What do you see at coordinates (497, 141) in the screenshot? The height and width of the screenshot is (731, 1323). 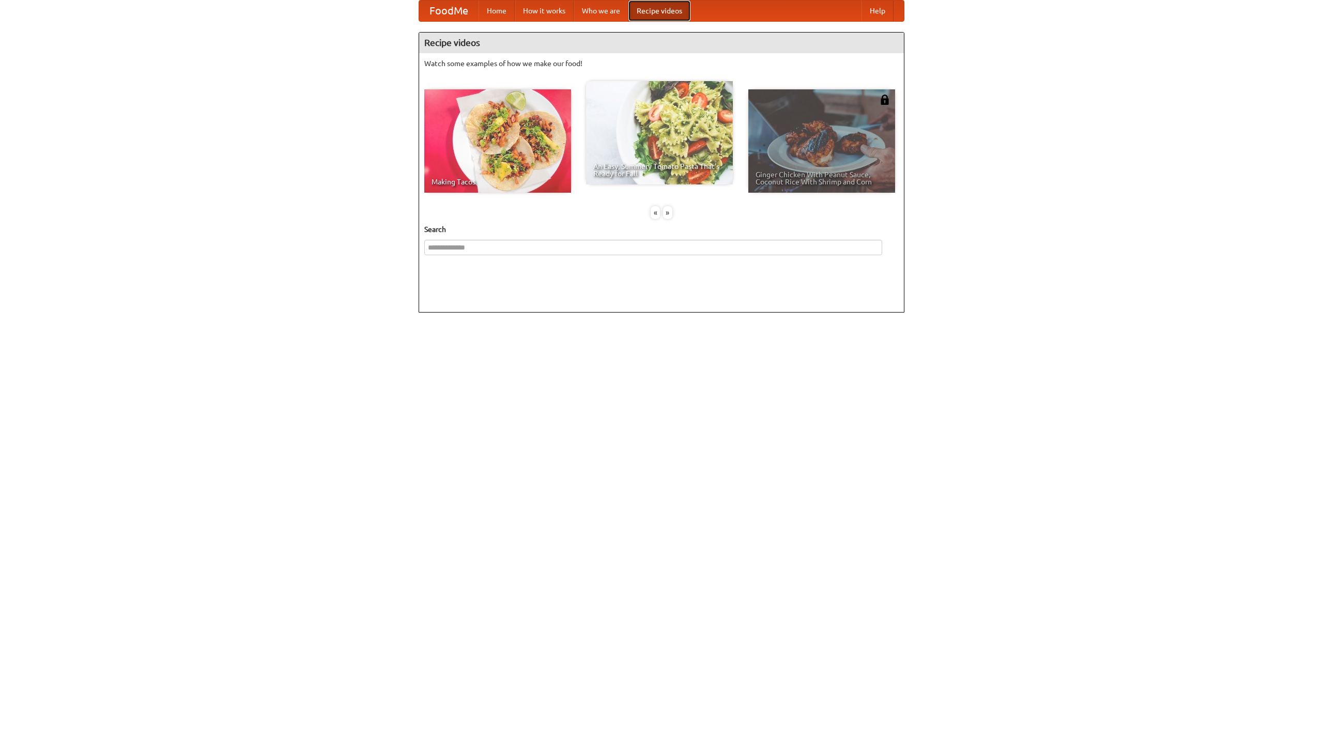 I see `a: Making Tacos` at bounding box center [497, 141].